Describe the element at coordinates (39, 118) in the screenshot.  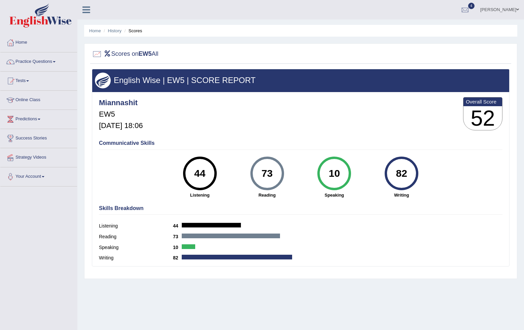
I see `a: Predictions` at that location.